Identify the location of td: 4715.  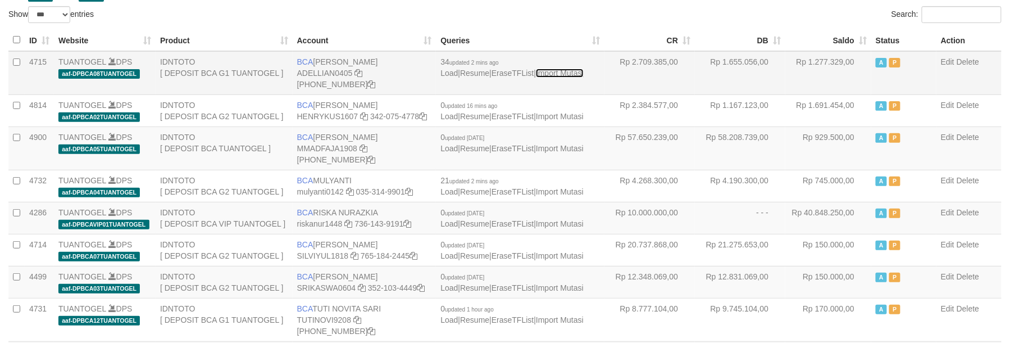
(39, 73).